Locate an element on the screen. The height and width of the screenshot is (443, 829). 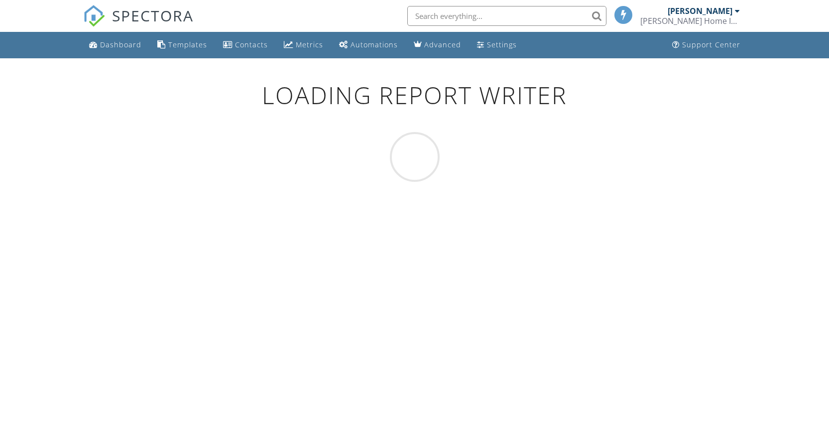
a: Dashboard is located at coordinates (115, 45).